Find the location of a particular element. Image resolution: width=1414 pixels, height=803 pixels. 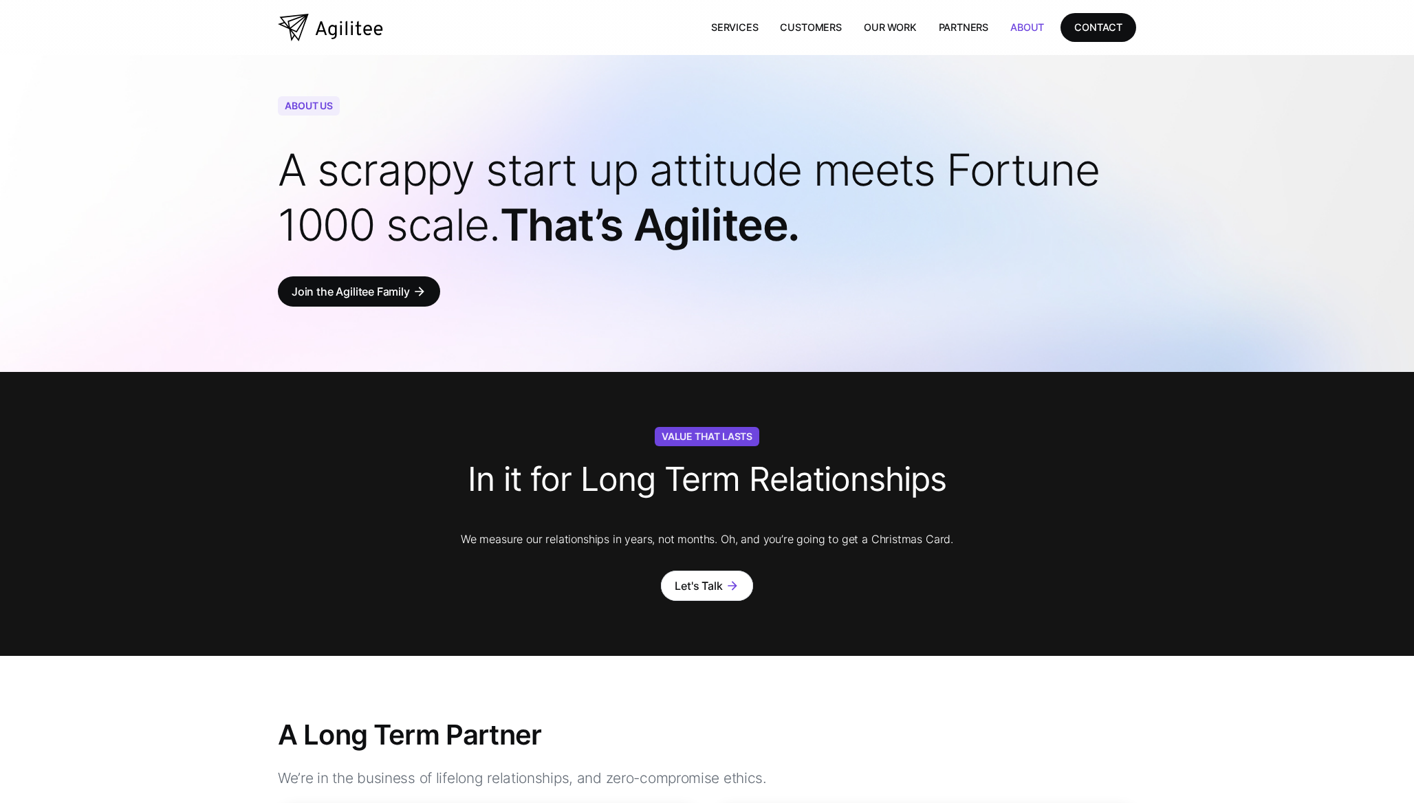

a: CONTACT is located at coordinates (1098, 27).